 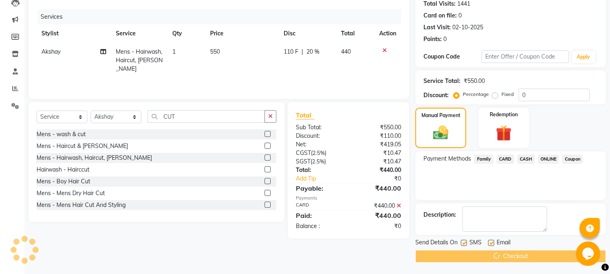 What do you see at coordinates (432, 39) in the screenshot?
I see `div: Points:` at bounding box center [432, 39].